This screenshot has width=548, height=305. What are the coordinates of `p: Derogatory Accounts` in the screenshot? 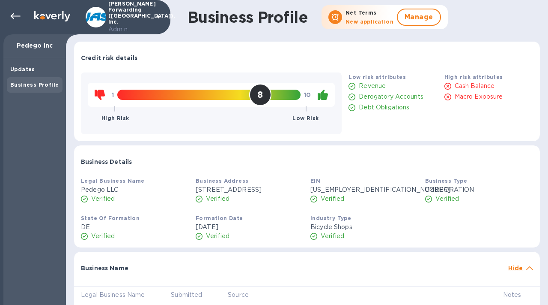 It's located at (391, 96).